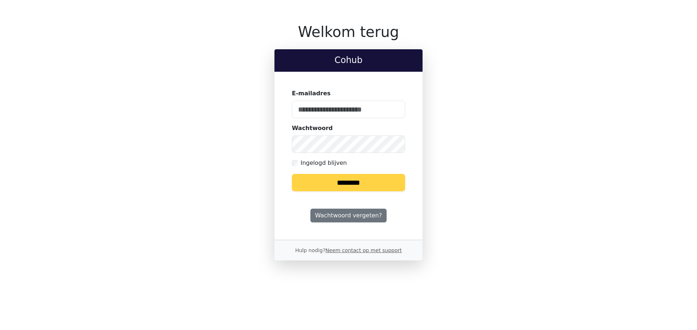 This screenshot has height=330, width=697. What do you see at coordinates (312, 128) in the screenshot?
I see `label: Wachtwoord` at bounding box center [312, 128].